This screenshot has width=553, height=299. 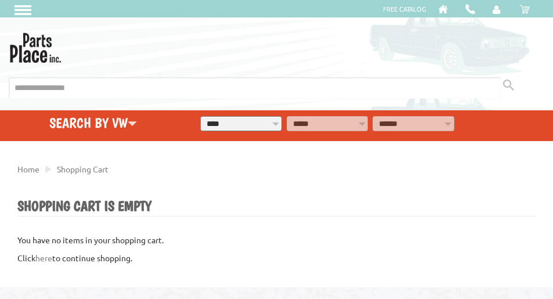 What do you see at coordinates (276, 206) in the screenshot?
I see `h1: Shopping Cart is Empty` at bounding box center [276, 206].